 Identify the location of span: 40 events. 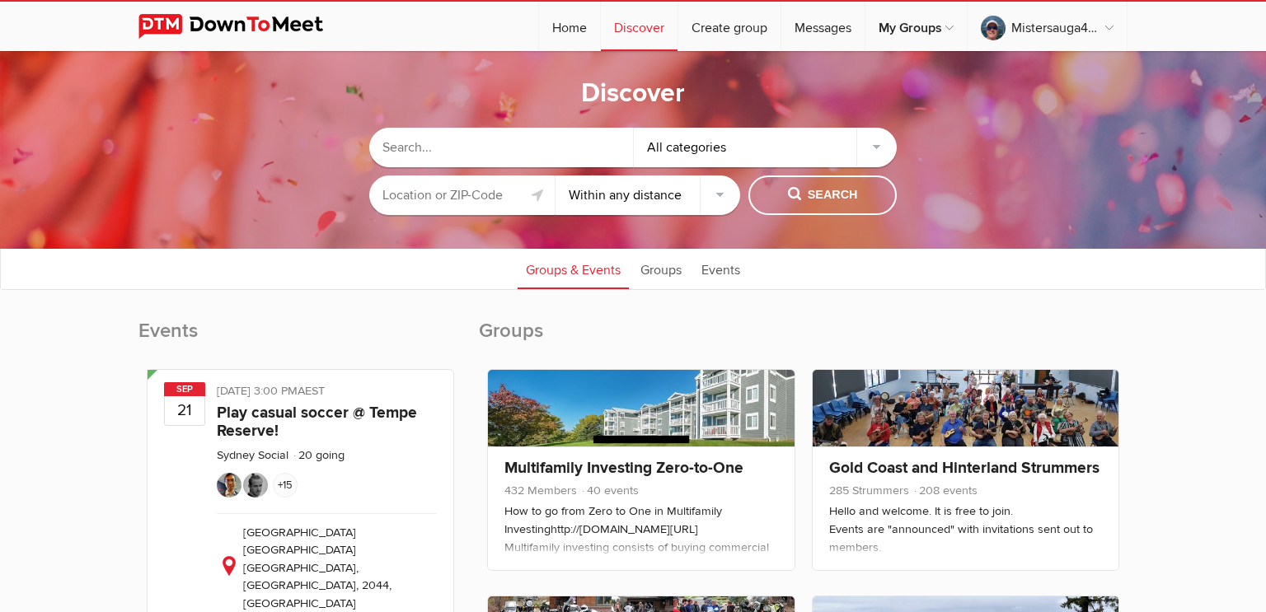
(609, 490).